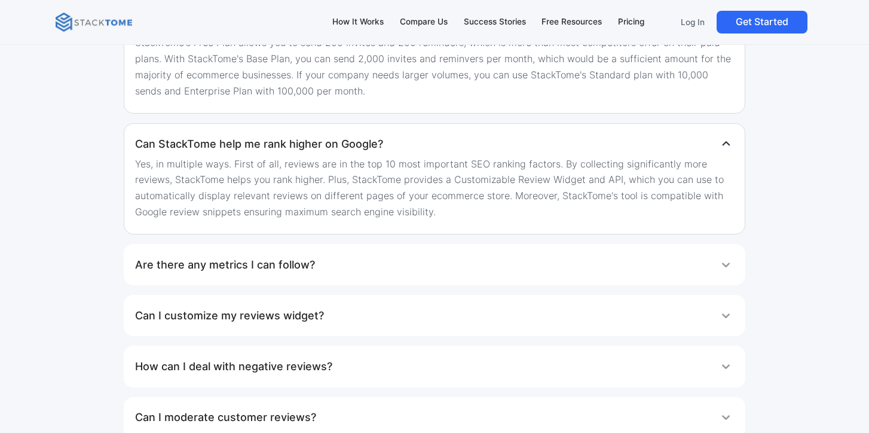 The image size is (869, 433). I want to click on a: Compare Us, so click(423, 22).